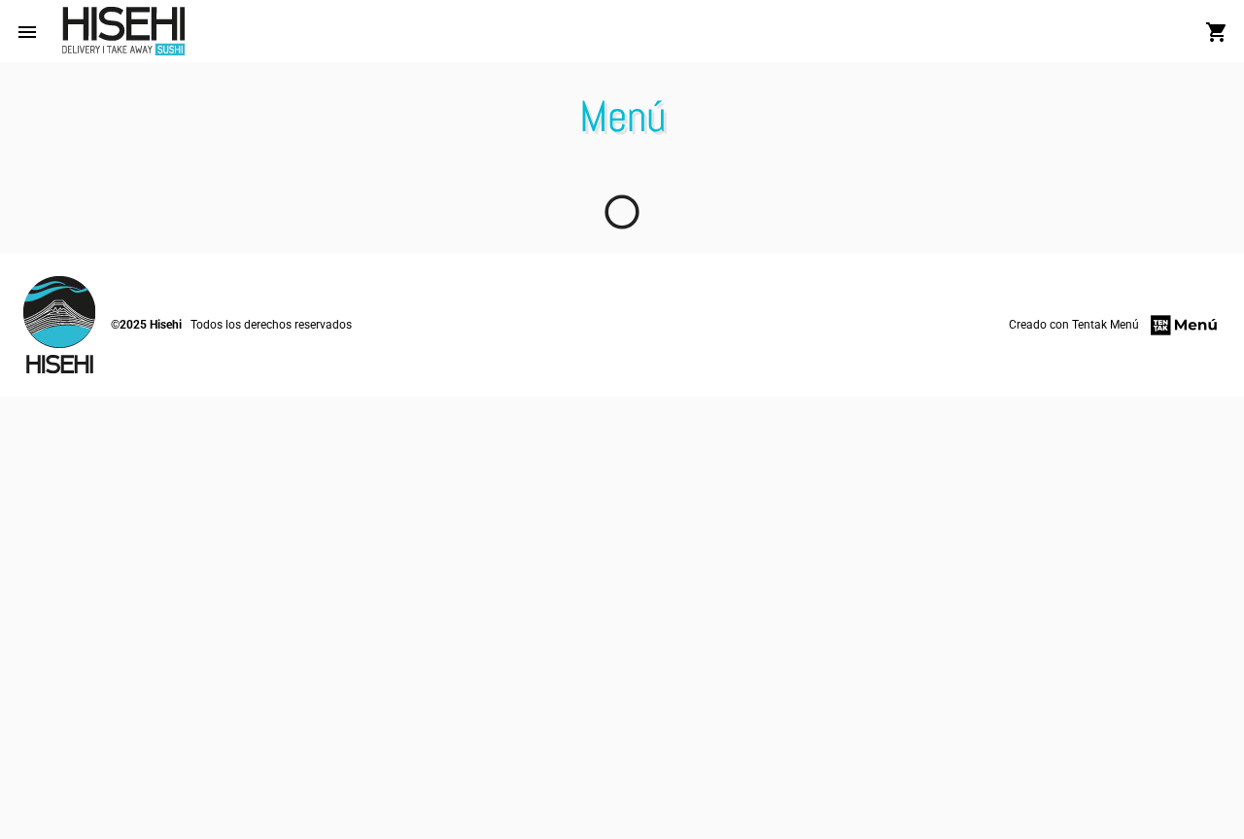 The height and width of the screenshot is (839, 1244). What do you see at coordinates (1074, 325) in the screenshot?
I see `span: Creado con Tentak Menú` at bounding box center [1074, 325].